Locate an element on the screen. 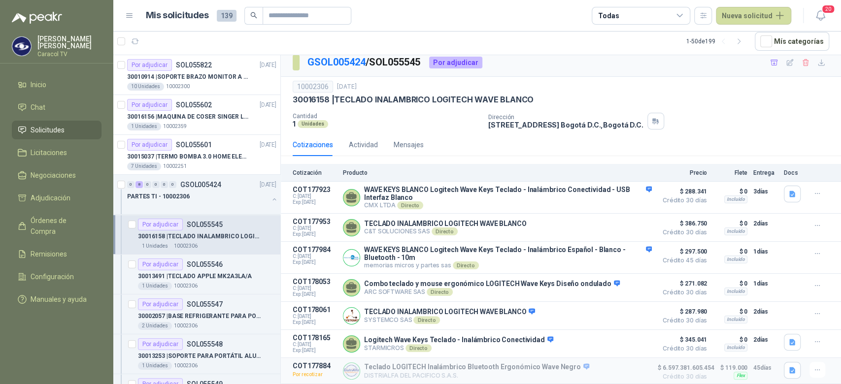 The width and height of the screenshot is (841, 384). p: 30013491 | TECLADO APPLE MK2A3LA/A is located at coordinates (195, 277).